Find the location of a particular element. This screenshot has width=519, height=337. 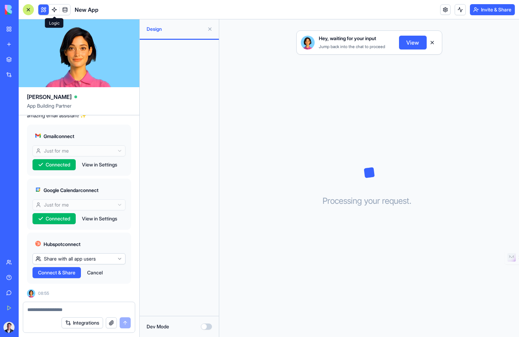

span: New App is located at coordinates (86, 10).